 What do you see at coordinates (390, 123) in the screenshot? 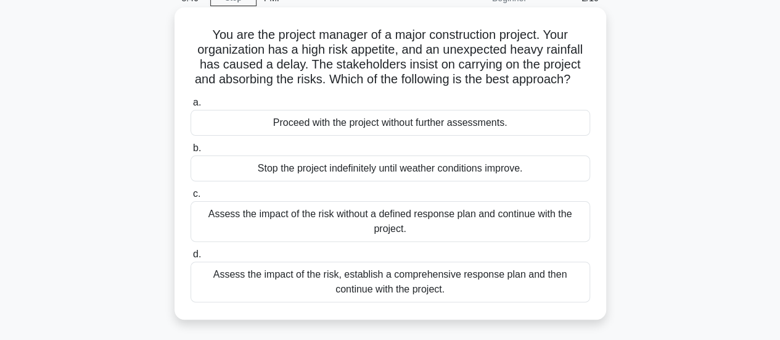
I see `div: Proceed with the project without further assessments.` at bounding box center [390, 123].